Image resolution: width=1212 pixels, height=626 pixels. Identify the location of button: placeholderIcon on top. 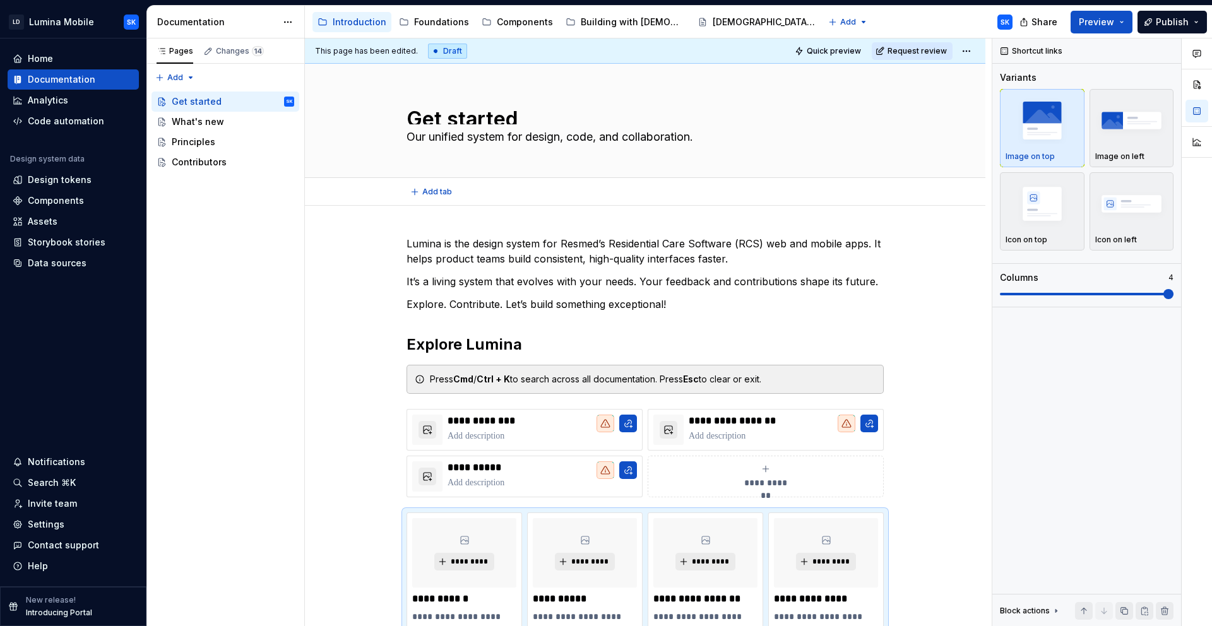
(1042, 211).